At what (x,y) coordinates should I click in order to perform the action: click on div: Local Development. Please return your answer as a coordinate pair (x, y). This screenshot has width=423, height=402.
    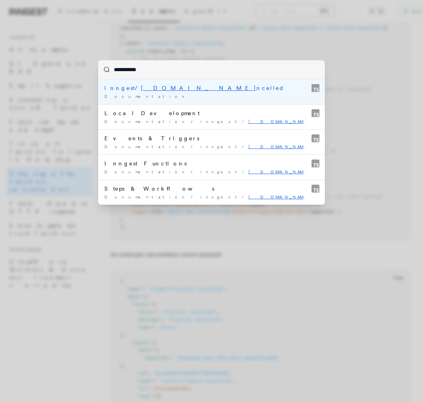
    Looking at the image, I should click on (211, 113).